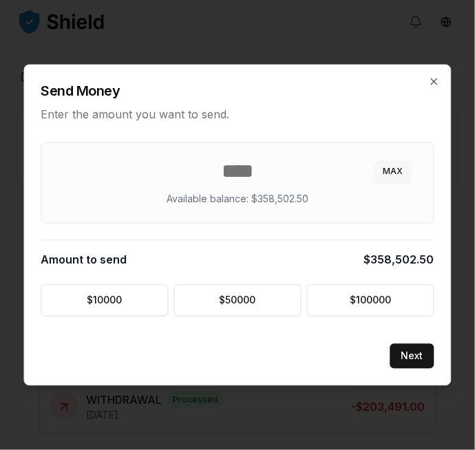 Image resolution: width=475 pixels, height=450 pixels. What do you see at coordinates (105, 301) in the screenshot?
I see `button: $10000` at bounding box center [105, 301].